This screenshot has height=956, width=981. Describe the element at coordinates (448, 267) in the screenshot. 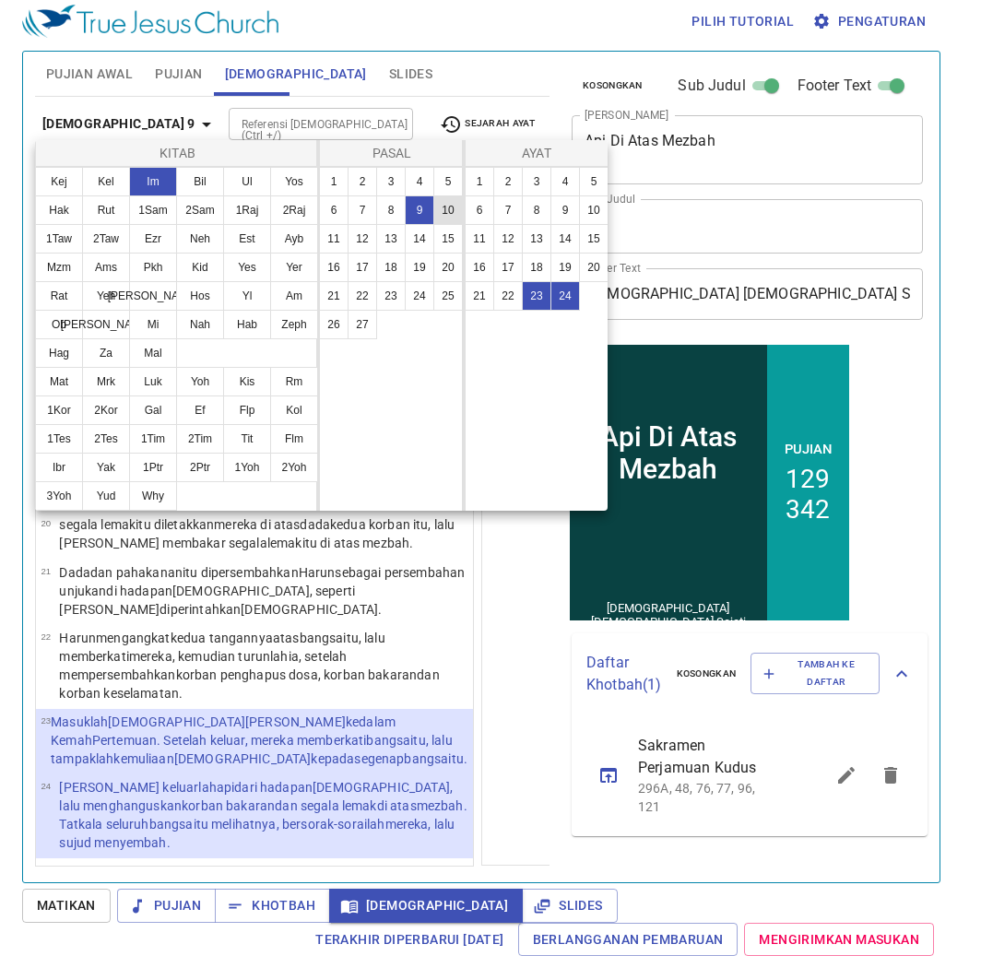

I see `button: 20` at that location.